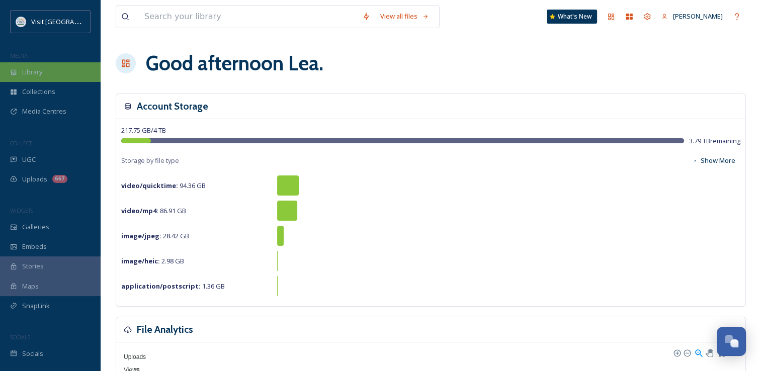 The height and width of the screenshot is (371, 761). What do you see at coordinates (44, 111) in the screenshot?
I see `span: Media Centres` at bounding box center [44, 111].